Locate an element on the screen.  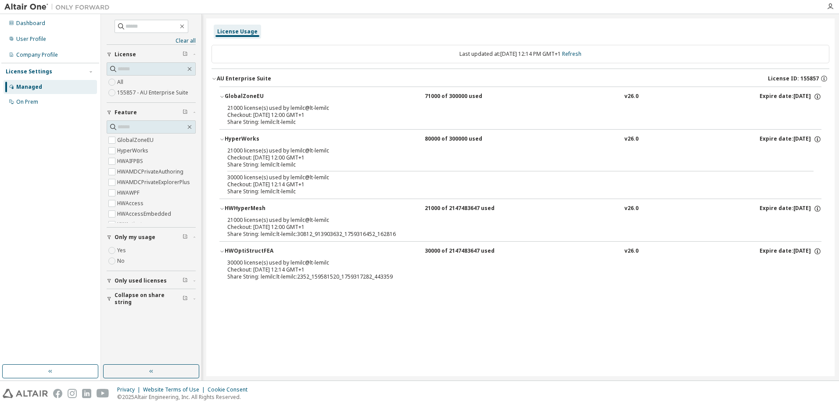
button: Collapse on share string is located at coordinates (151, 298).